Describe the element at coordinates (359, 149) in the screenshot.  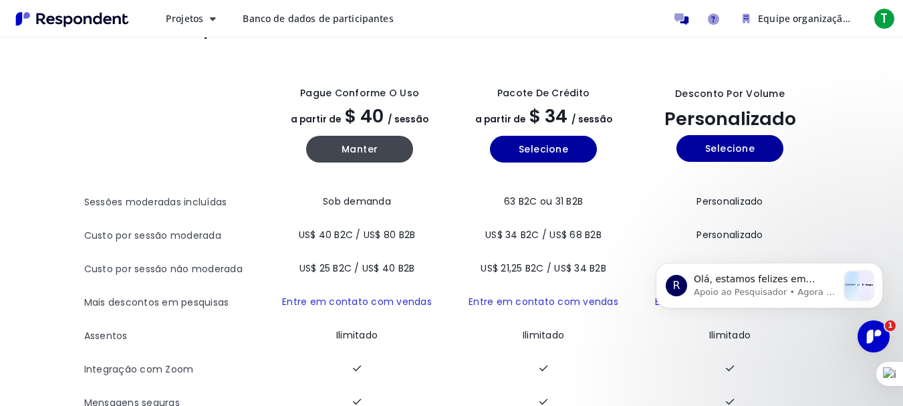
I see `font: Manter` at that location.